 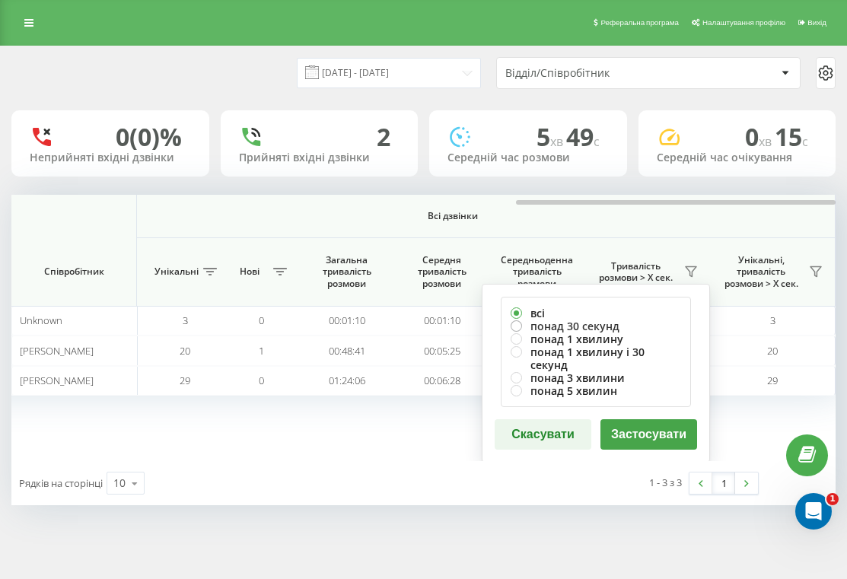 What do you see at coordinates (635, 272) in the screenshot?
I see `span: Тривалість розмови > Х сек.` at bounding box center [635, 272].